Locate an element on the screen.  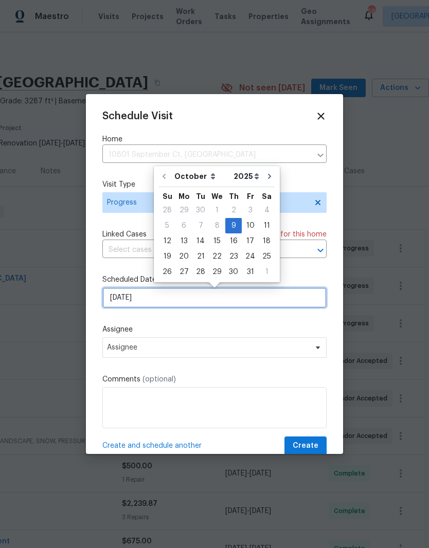
div: Mon Sep 29 2025 is located at coordinates (184, 210).